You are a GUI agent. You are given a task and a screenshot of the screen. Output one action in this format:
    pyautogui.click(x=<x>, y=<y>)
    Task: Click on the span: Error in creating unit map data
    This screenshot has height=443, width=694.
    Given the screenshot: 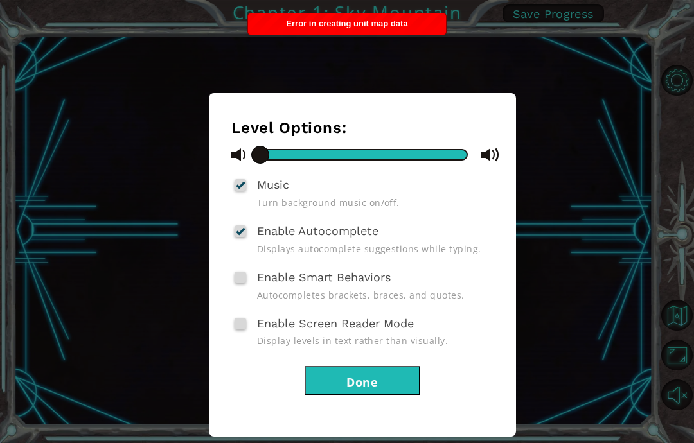 What is the action you would take?
    pyautogui.click(x=346, y=23)
    